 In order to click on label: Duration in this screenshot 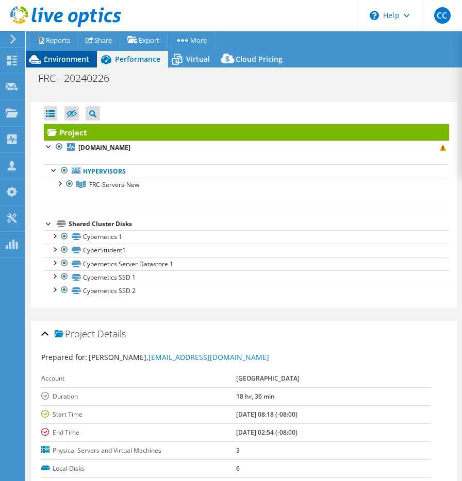, I will do `click(139, 397)`.